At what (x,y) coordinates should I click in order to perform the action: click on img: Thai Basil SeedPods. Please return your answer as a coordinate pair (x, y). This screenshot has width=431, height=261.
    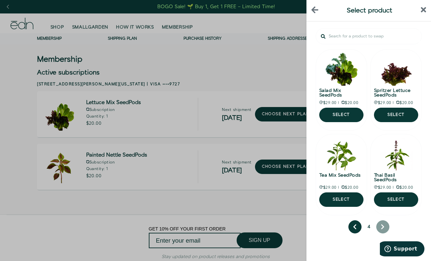
    Looking at the image, I should click on (397, 154).